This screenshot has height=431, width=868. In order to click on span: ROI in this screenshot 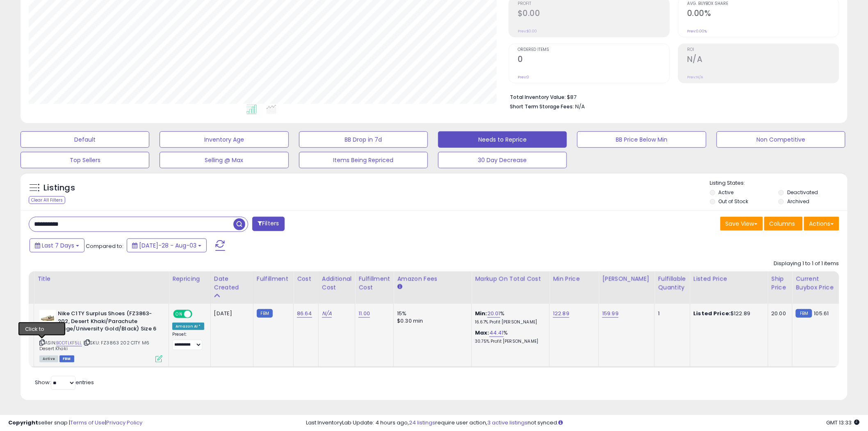, I will do `click(763, 50)`.